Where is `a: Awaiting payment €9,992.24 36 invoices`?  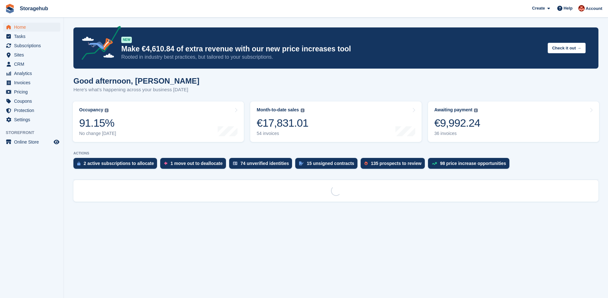 a: Awaiting payment €9,992.24 36 invoices is located at coordinates (514, 122).